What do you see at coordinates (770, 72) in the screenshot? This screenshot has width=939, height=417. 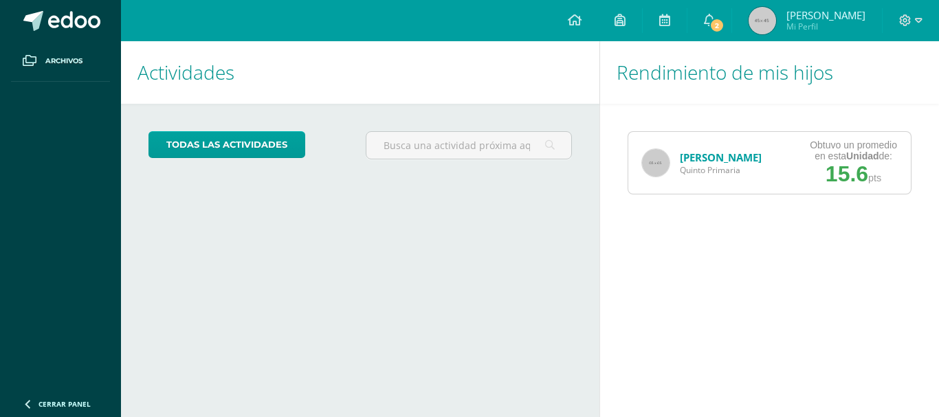 I see `h1: Rendimiento de mis hijos` at bounding box center [770, 72].